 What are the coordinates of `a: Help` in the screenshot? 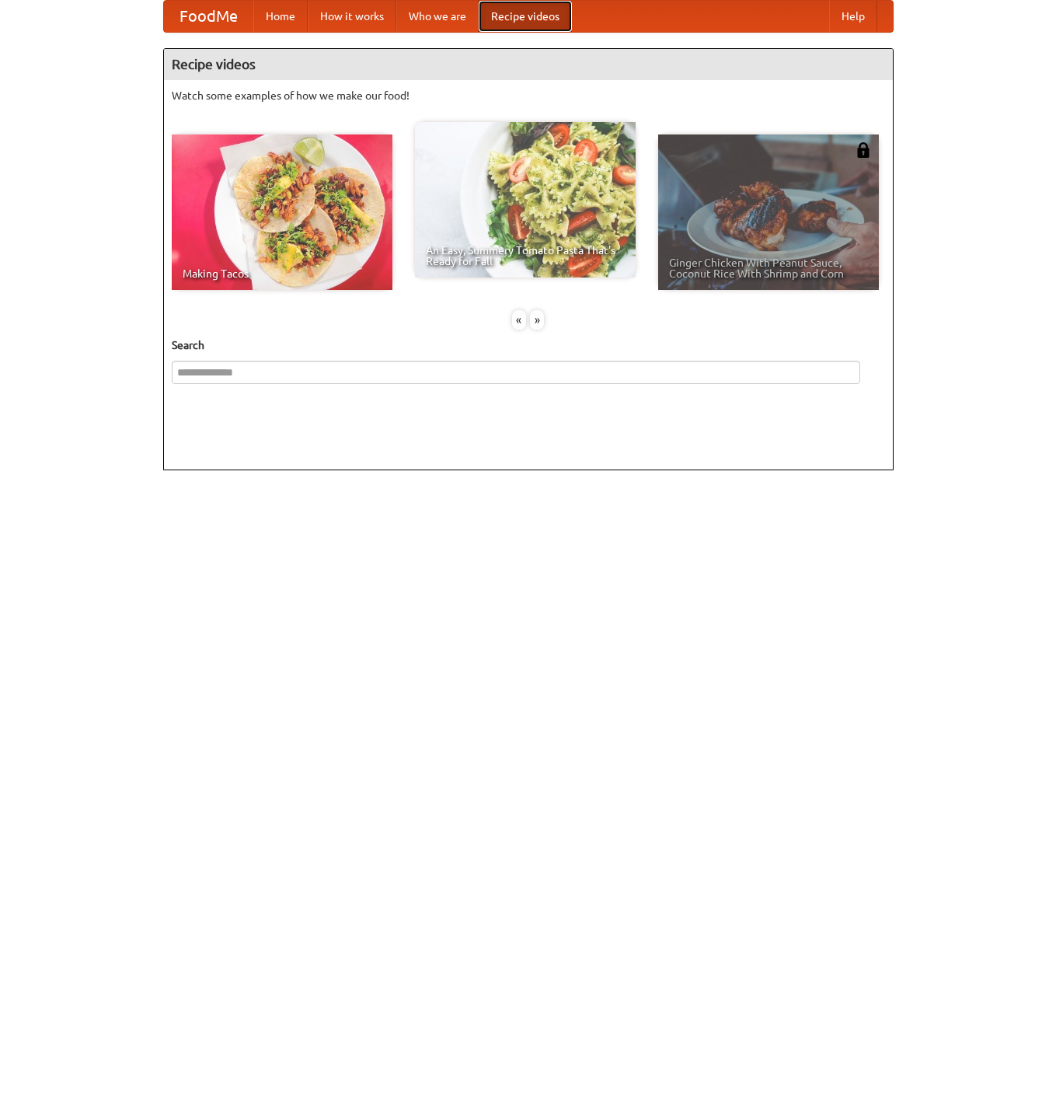 It's located at (853, 16).